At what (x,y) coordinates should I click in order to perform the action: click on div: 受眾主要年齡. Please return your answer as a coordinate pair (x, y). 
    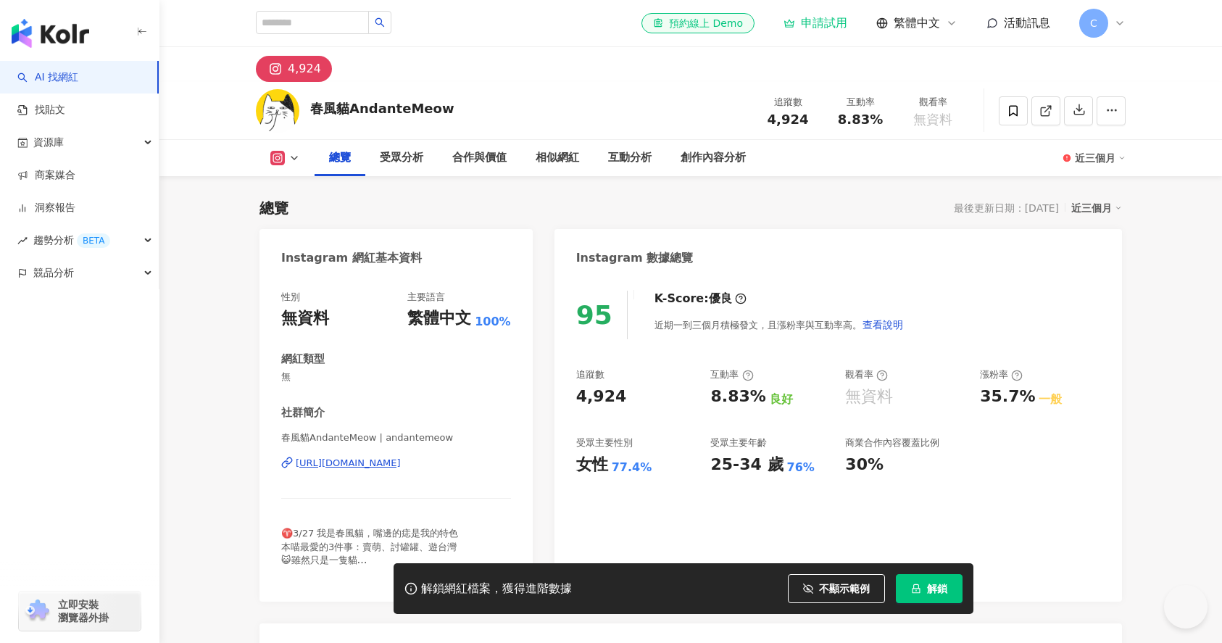
    Looking at the image, I should click on (739, 443).